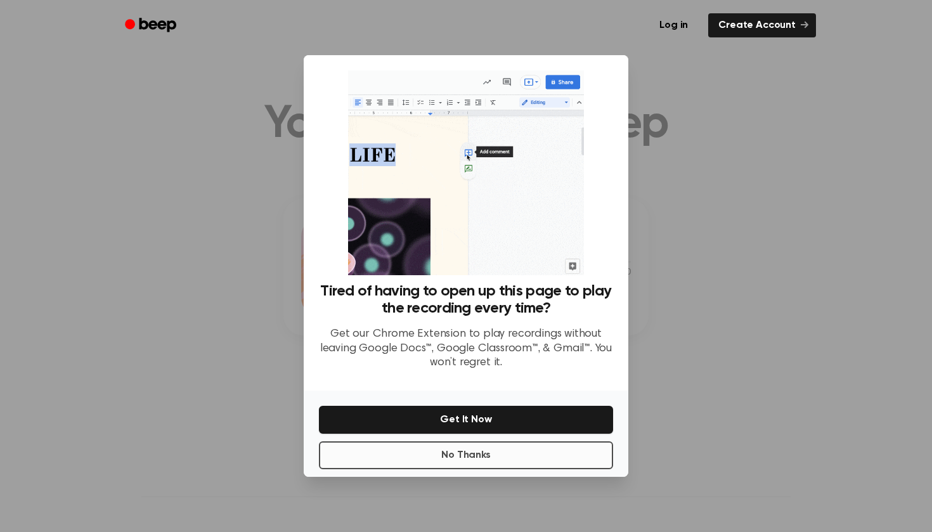  I want to click on a: Log in, so click(673, 25).